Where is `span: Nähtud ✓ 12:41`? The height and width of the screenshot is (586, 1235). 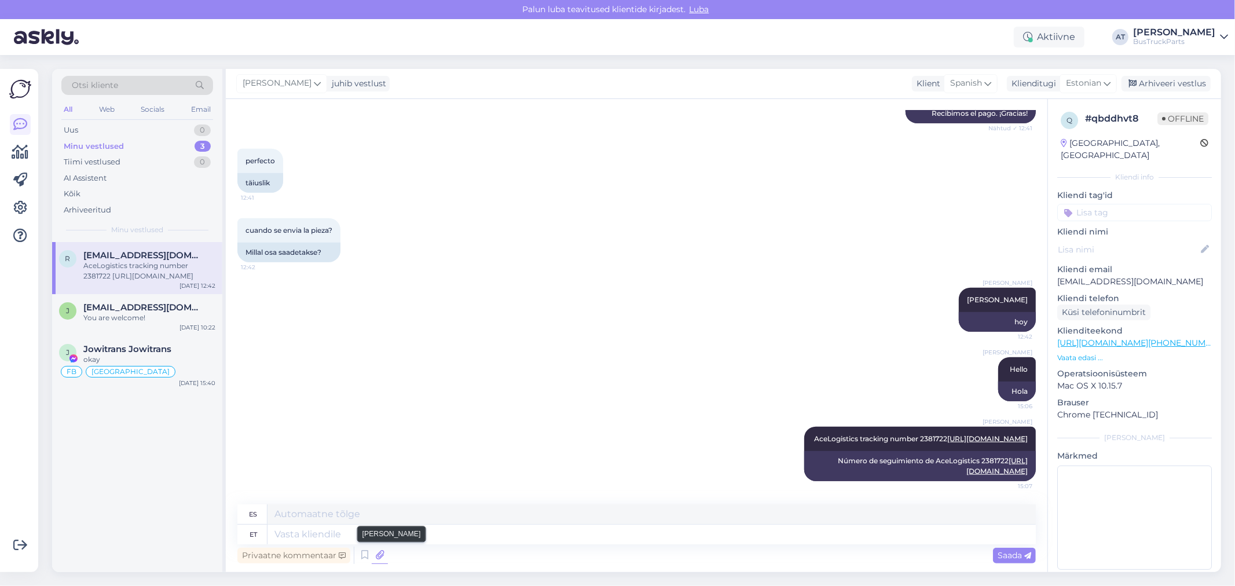
span: Nähtud ✓ 12:41 is located at coordinates (1011, 128).